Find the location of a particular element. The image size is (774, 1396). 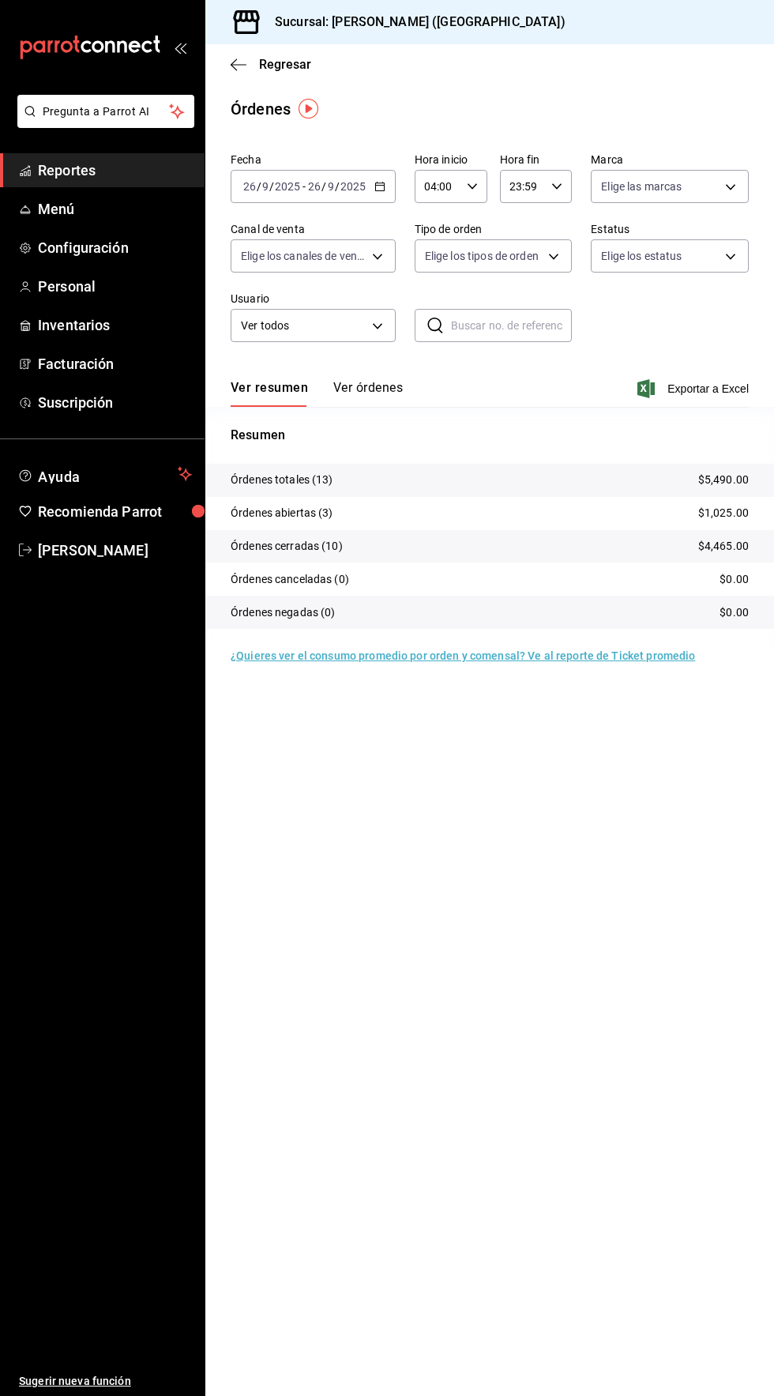

span: Menú is located at coordinates (115, 209).